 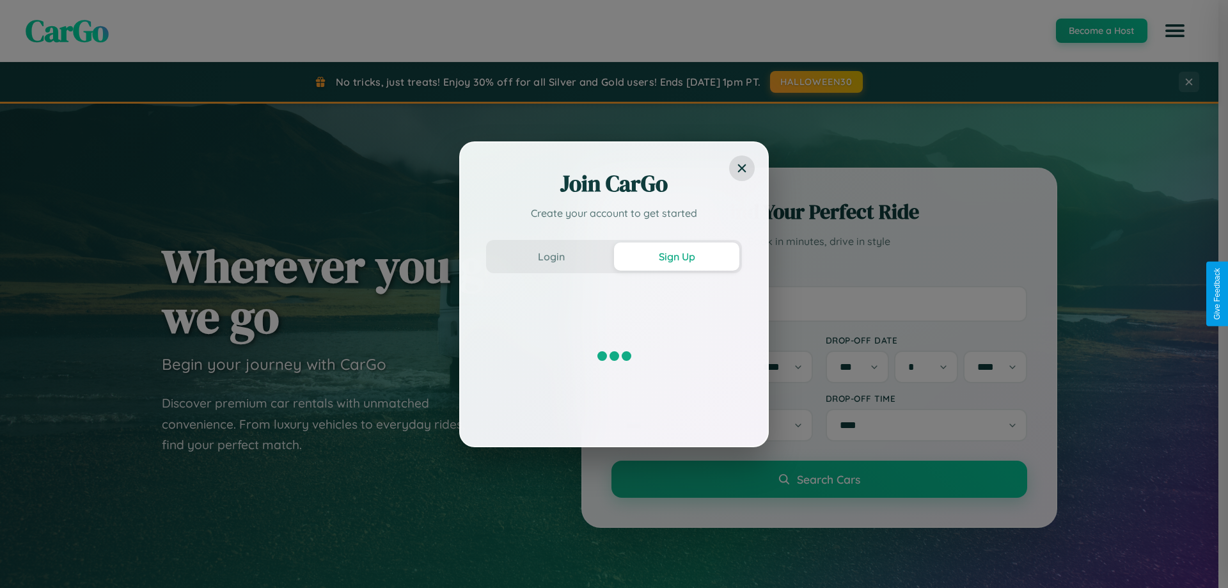 What do you see at coordinates (614, 184) in the screenshot?
I see `h2: Join CarGo` at bounding box center [614, 184].